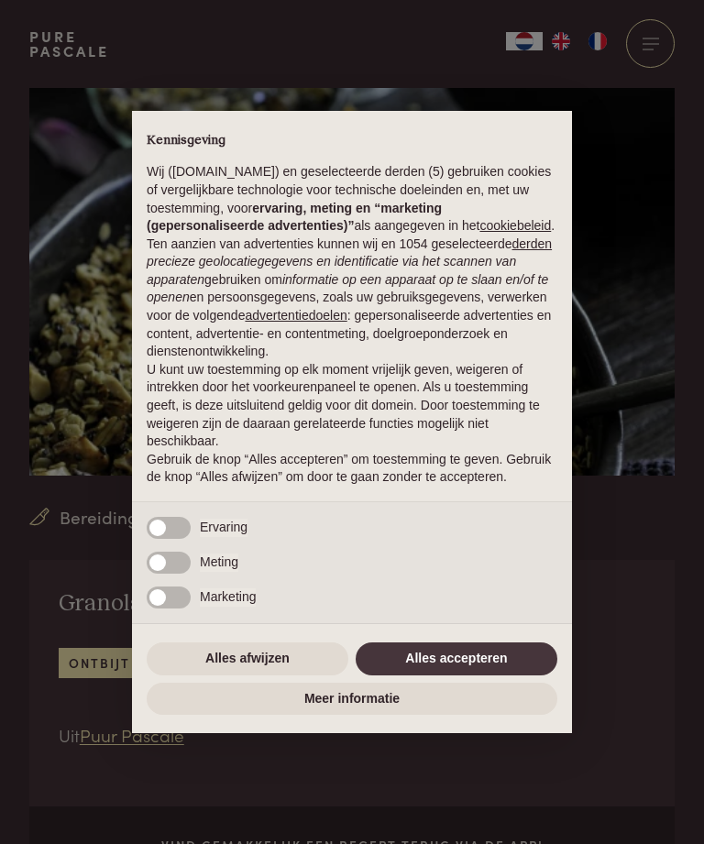 The image size is (704, 844). Describe the element at coordinates (352, 298) in the screenshot. I see `p: Ten aanzien van advertenties kunnen wij en 1054 geselecteerde gebruiken om en persoonsgegevens, z...` at that location.